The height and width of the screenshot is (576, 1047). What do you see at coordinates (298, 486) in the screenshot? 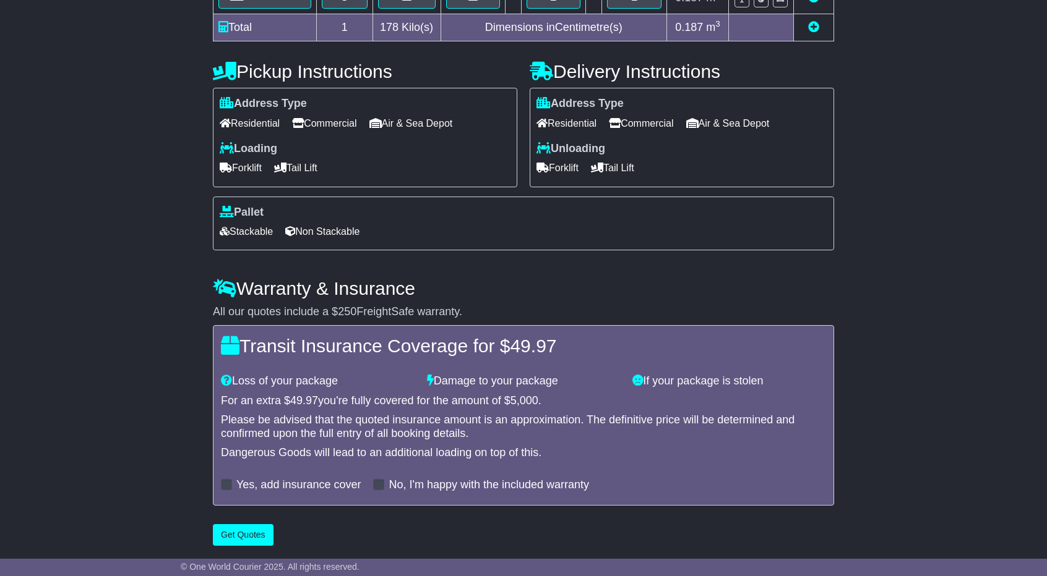
I see `label: Yes, add insurance cover` at bounding box center [298, 486].